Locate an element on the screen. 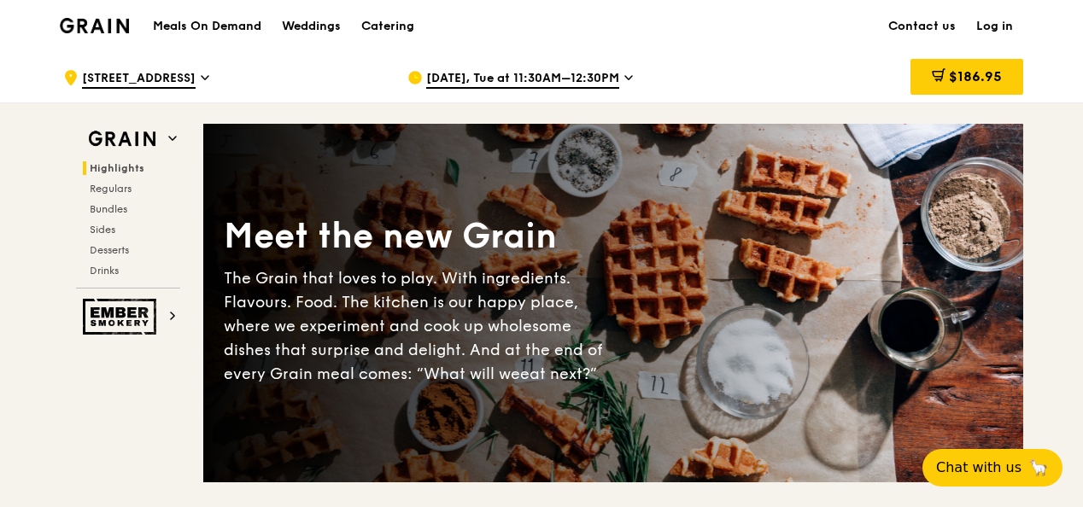  a: Catering is located at coordinates (388, 26).